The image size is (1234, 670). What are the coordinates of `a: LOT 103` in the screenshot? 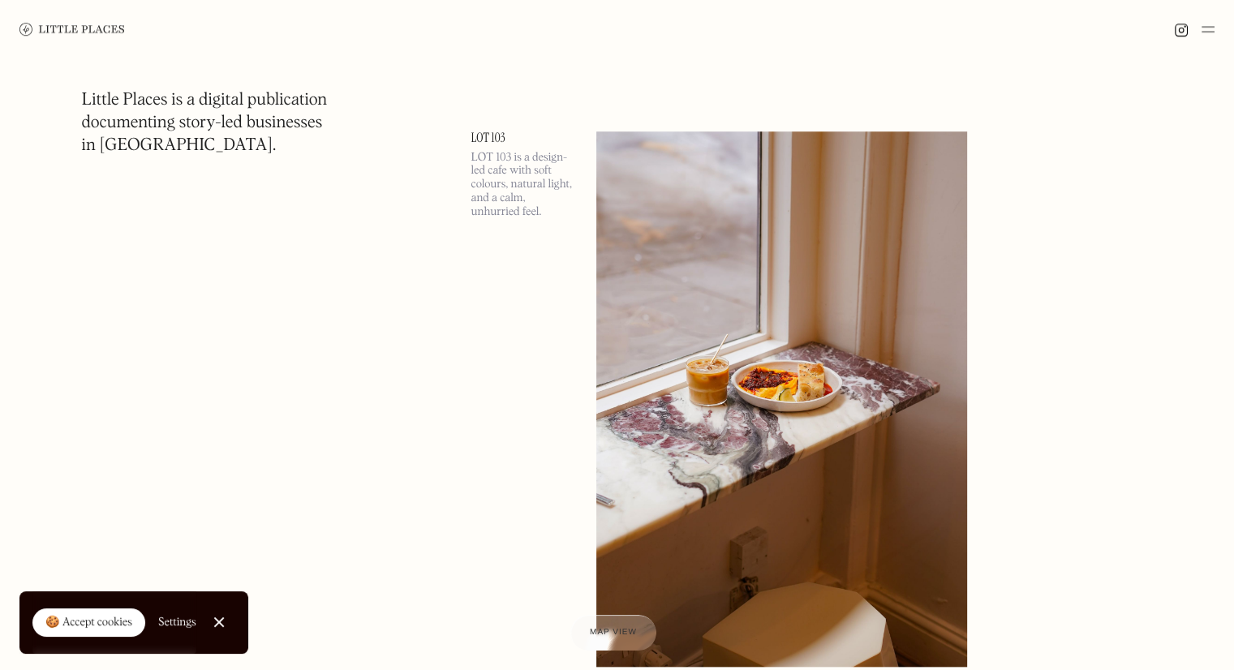 It's located at (524, 138).